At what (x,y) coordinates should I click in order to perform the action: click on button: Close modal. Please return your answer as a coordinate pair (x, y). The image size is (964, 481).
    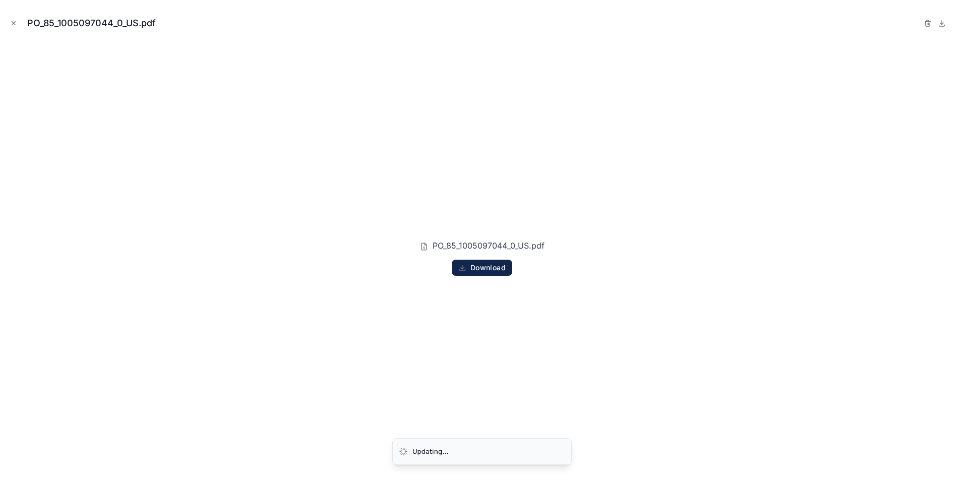
    Looking at the image, I should click on (14, 23).